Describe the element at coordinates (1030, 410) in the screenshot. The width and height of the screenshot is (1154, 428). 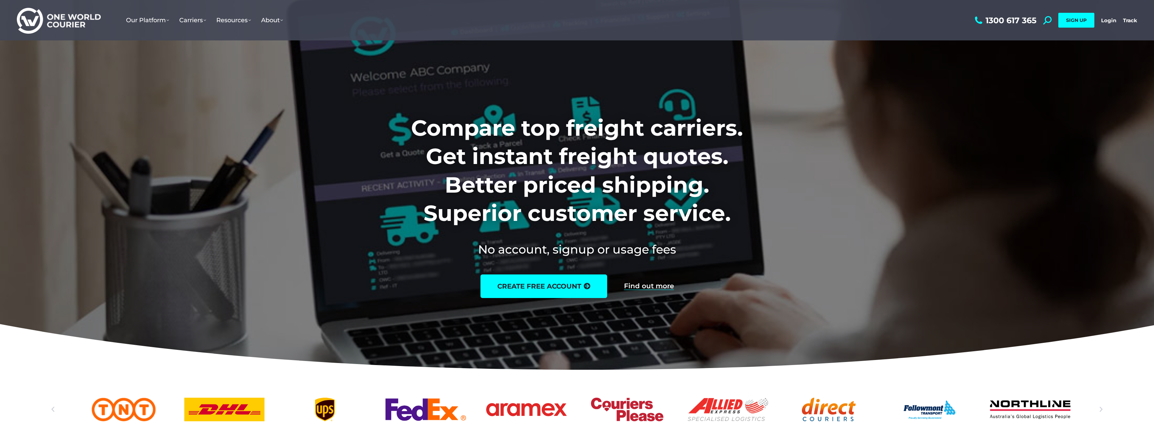
I see `div: 11 / 25` at that location.